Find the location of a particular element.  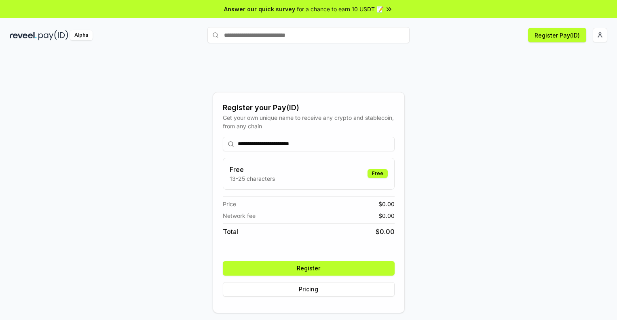

img: pay_id is located at coordinates (53, 35).